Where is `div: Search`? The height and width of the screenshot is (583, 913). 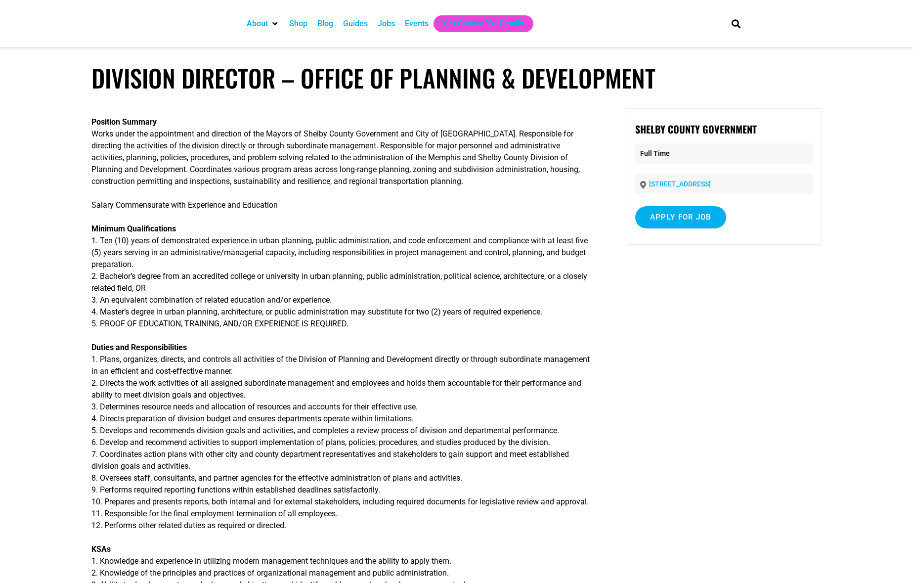 div: Search is located at coordinates (735, 23).